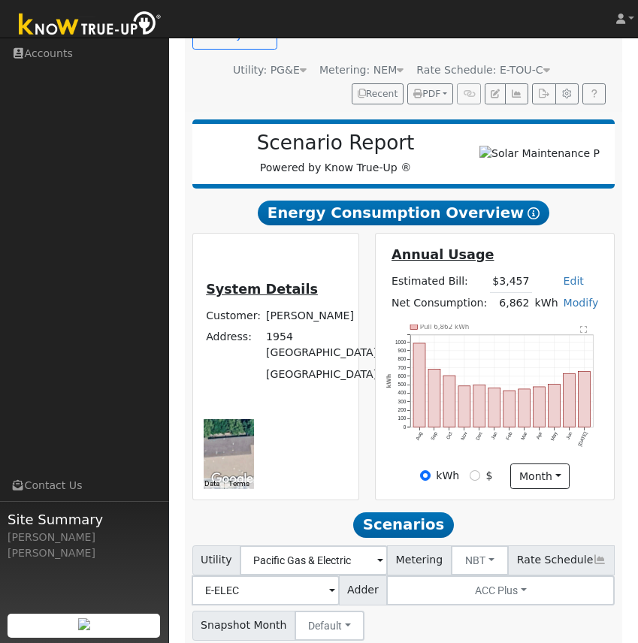 Image resolution: width=638 pixels, height=643 pixels. Describe the element at coordinates (402, 367) in the screenshot. I see `text: 700` at that location.